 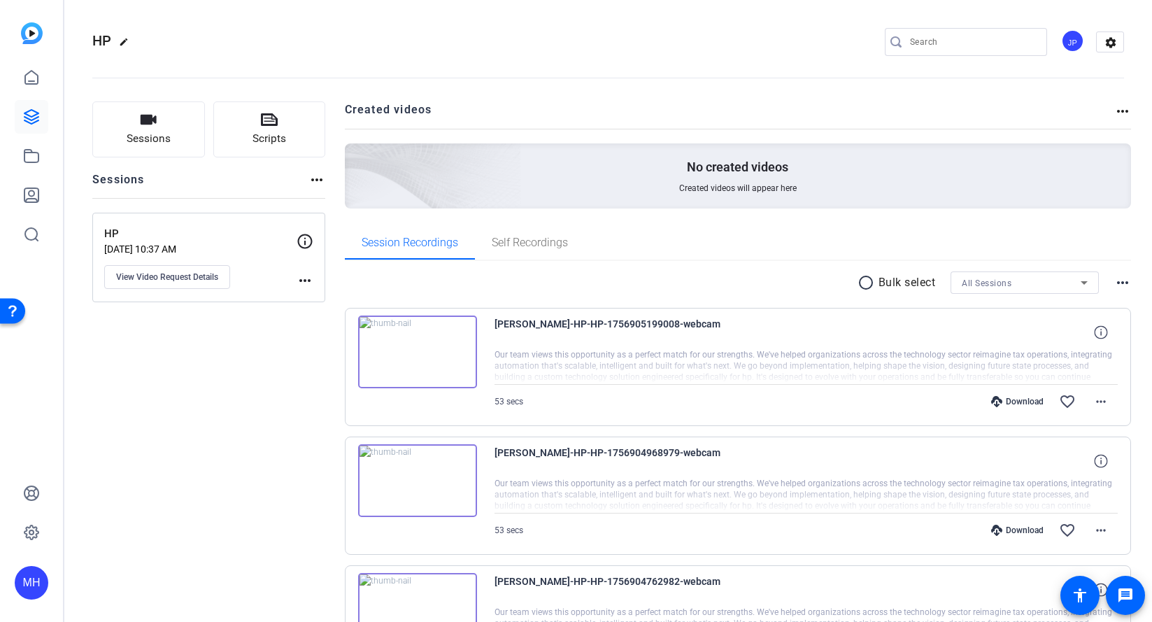 What do you see at coordinates (1126, 595) in the screenshot?
I see `mat-icon: message` at bounding box center [1126, 595].